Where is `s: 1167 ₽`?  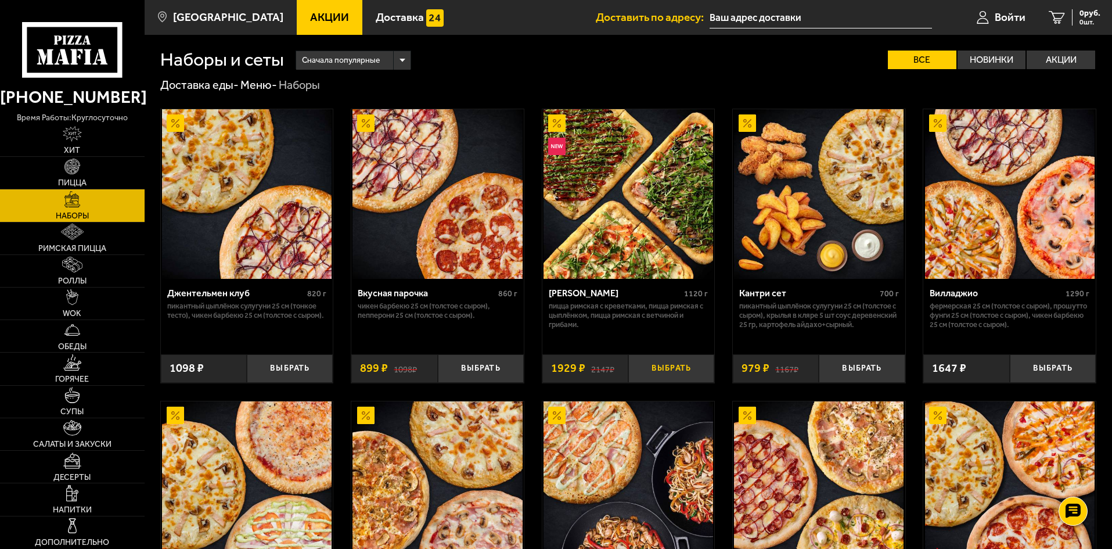 s: 1167 ₽ is located at coordinates (787, 368).